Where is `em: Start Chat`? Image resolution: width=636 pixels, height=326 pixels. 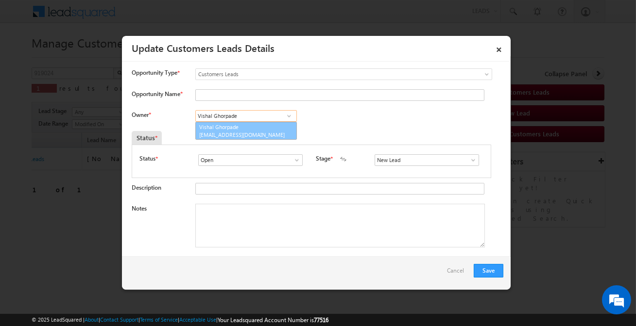
em: Start Chat is located at coordinates (154, 261).